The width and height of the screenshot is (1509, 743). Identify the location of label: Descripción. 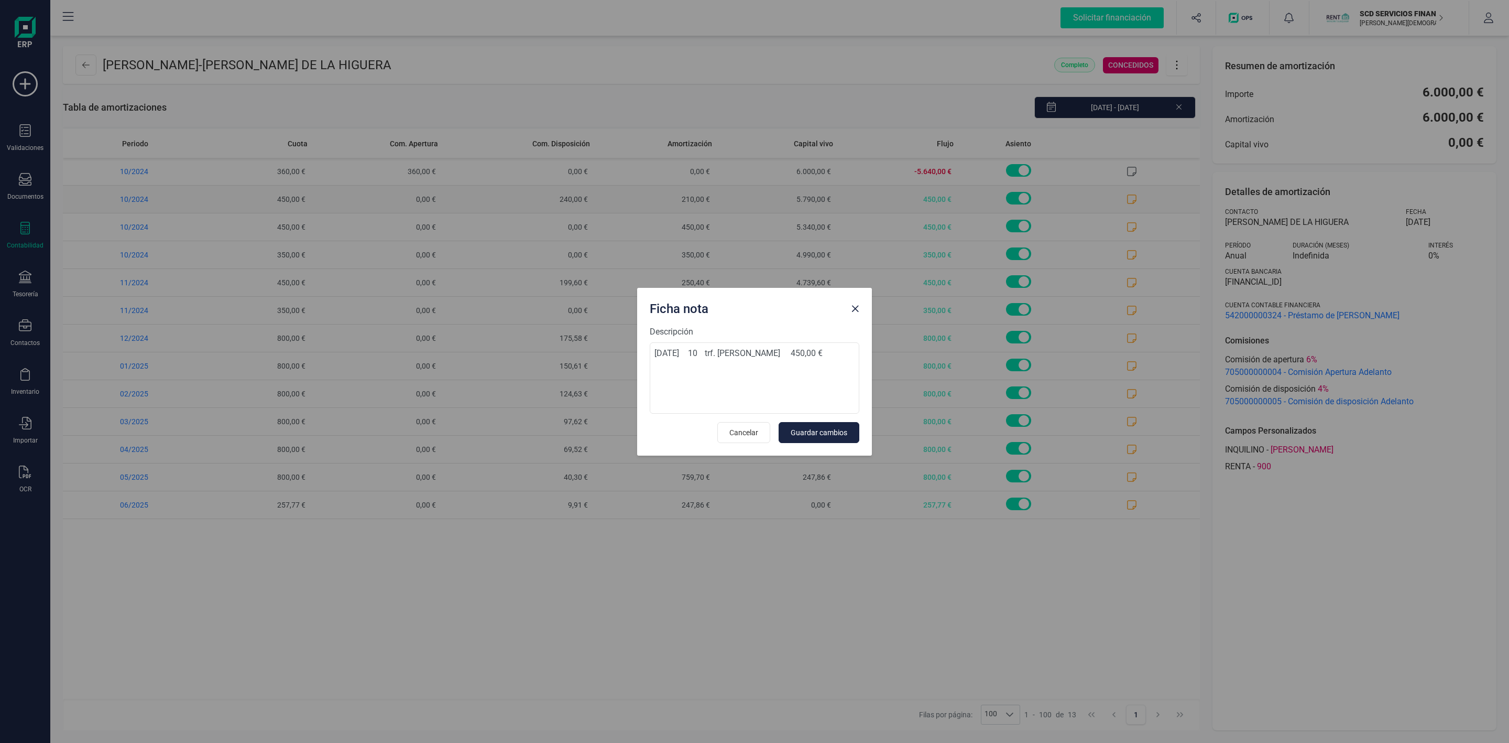
(755, 332).